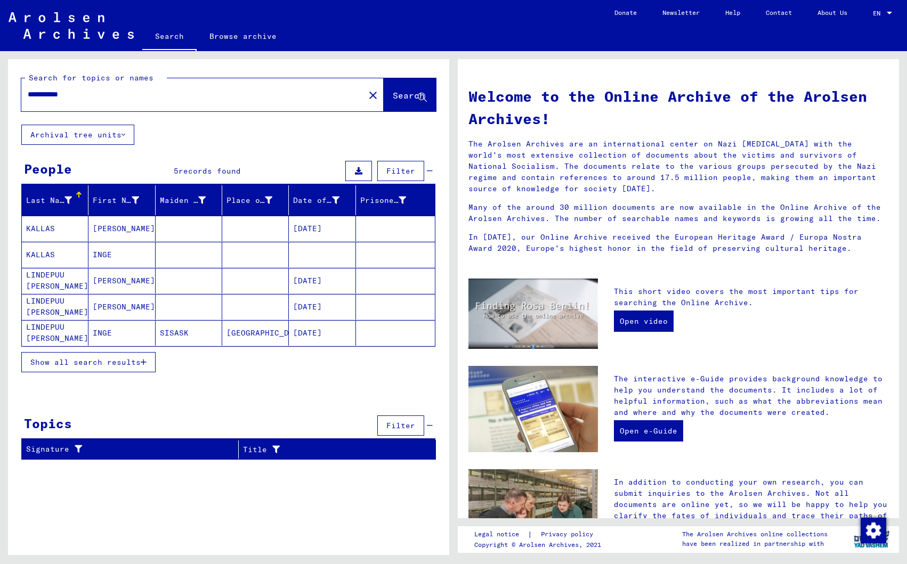 The height and width of the screenshot is (564, 907). What do you see at coordinates (873, 531) in the screenshot?
I see `img: Change consent` at bounding box center [873, 531].